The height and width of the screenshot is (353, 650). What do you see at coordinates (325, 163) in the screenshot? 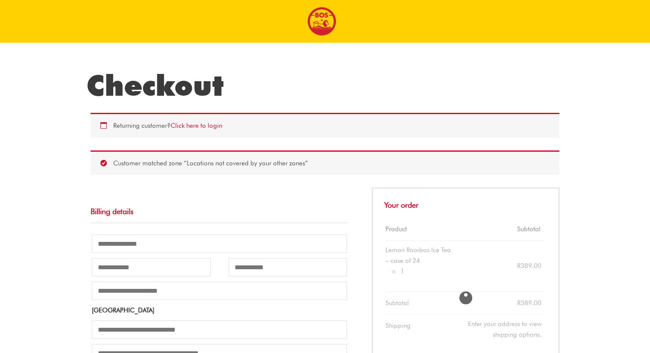
I see `div: Customer matched zone “Locations not covered by your other zones”` at bounding box center [325, 163].